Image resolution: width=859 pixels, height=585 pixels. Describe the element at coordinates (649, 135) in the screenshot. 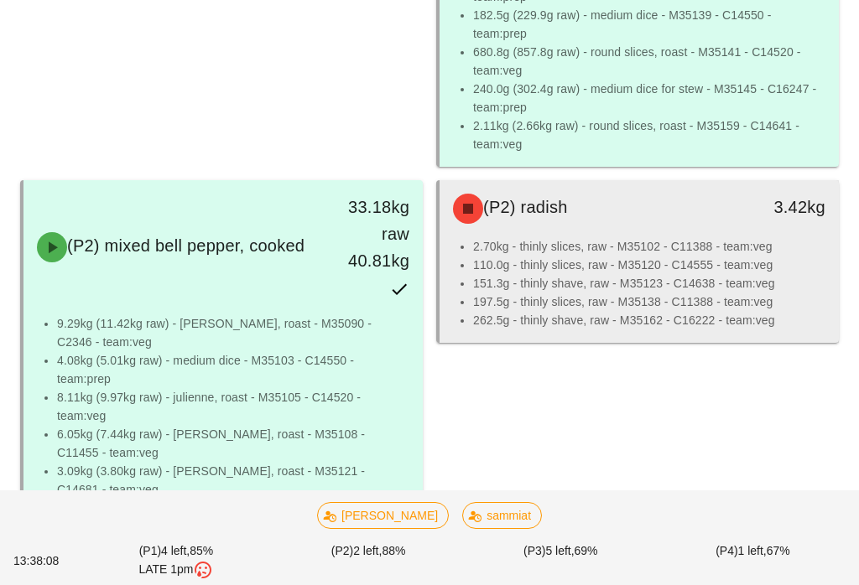

I see `li: 2.11kg (2.66kg raw) - round slices, roast - M35159 - C14641 - team:veg` at that location.